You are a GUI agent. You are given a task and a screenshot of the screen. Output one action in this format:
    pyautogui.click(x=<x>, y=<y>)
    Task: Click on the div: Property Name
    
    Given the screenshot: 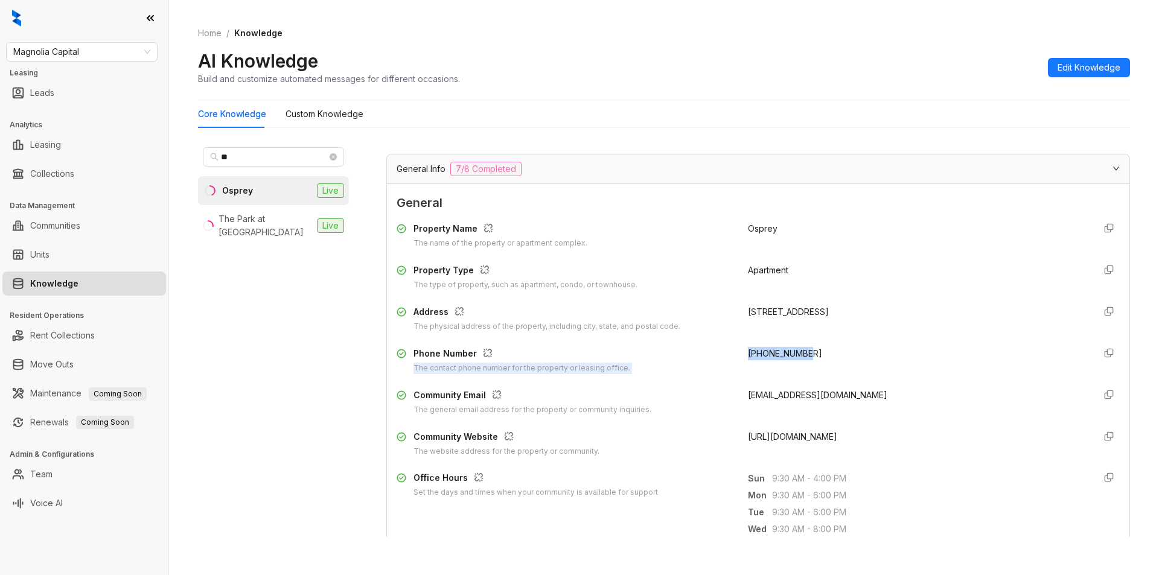 What is the action you would take?
    pyautogui.click(x=500, y=230)
    